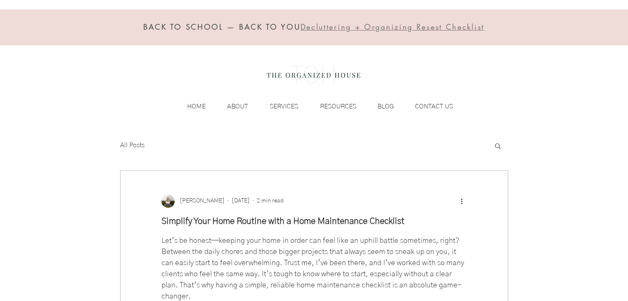  I want to click on p: ABOUT, so click(237, 106).